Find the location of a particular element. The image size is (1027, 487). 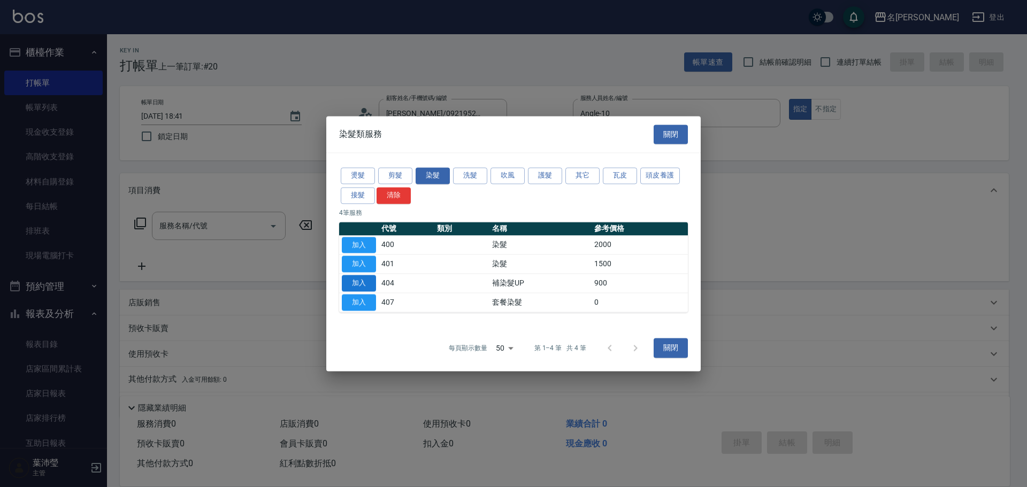

p: 每頁顯示數量 is located at coordinates (468, 348).